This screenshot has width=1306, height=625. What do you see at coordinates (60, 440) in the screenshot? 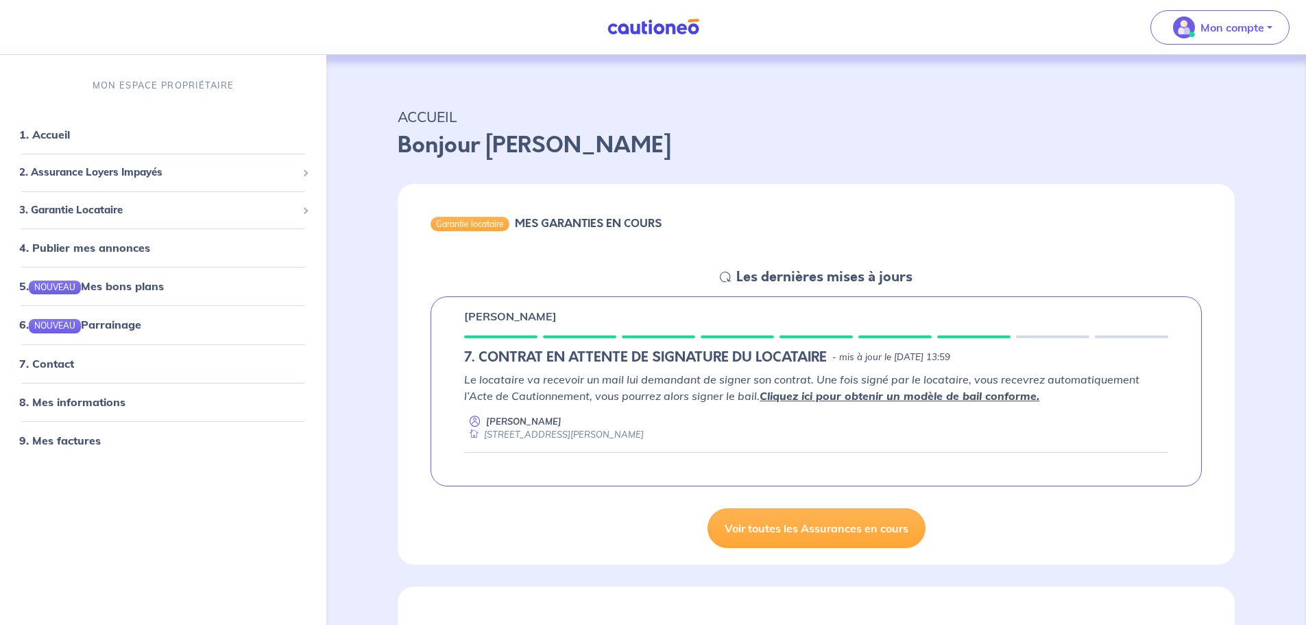
I see `a: 9. Mes factures` at bounding box center [60, 440].